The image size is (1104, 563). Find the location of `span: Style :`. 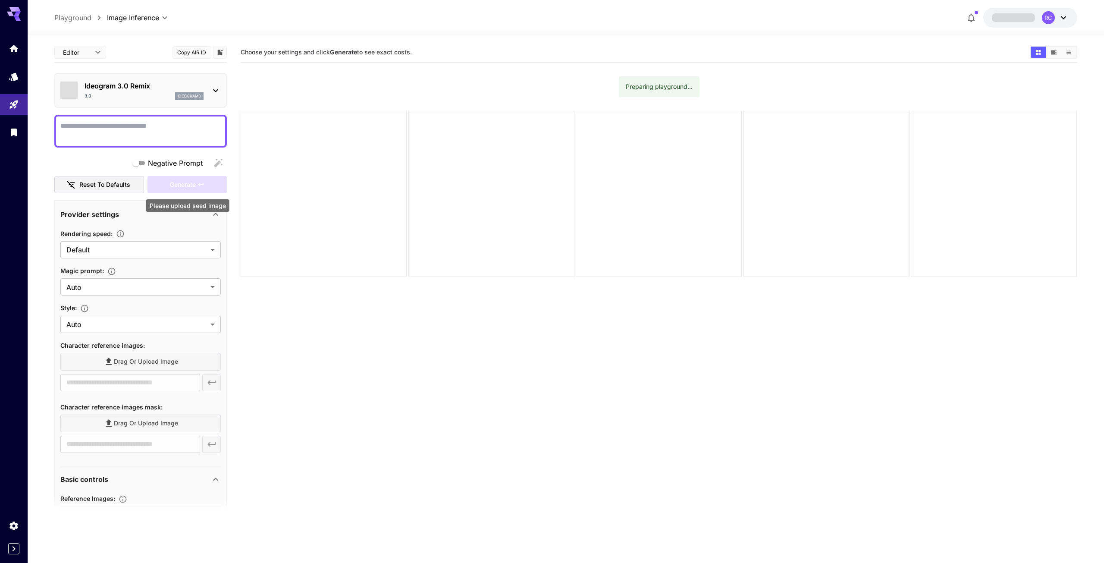

span: Style : is located at coordinates (69, 308).